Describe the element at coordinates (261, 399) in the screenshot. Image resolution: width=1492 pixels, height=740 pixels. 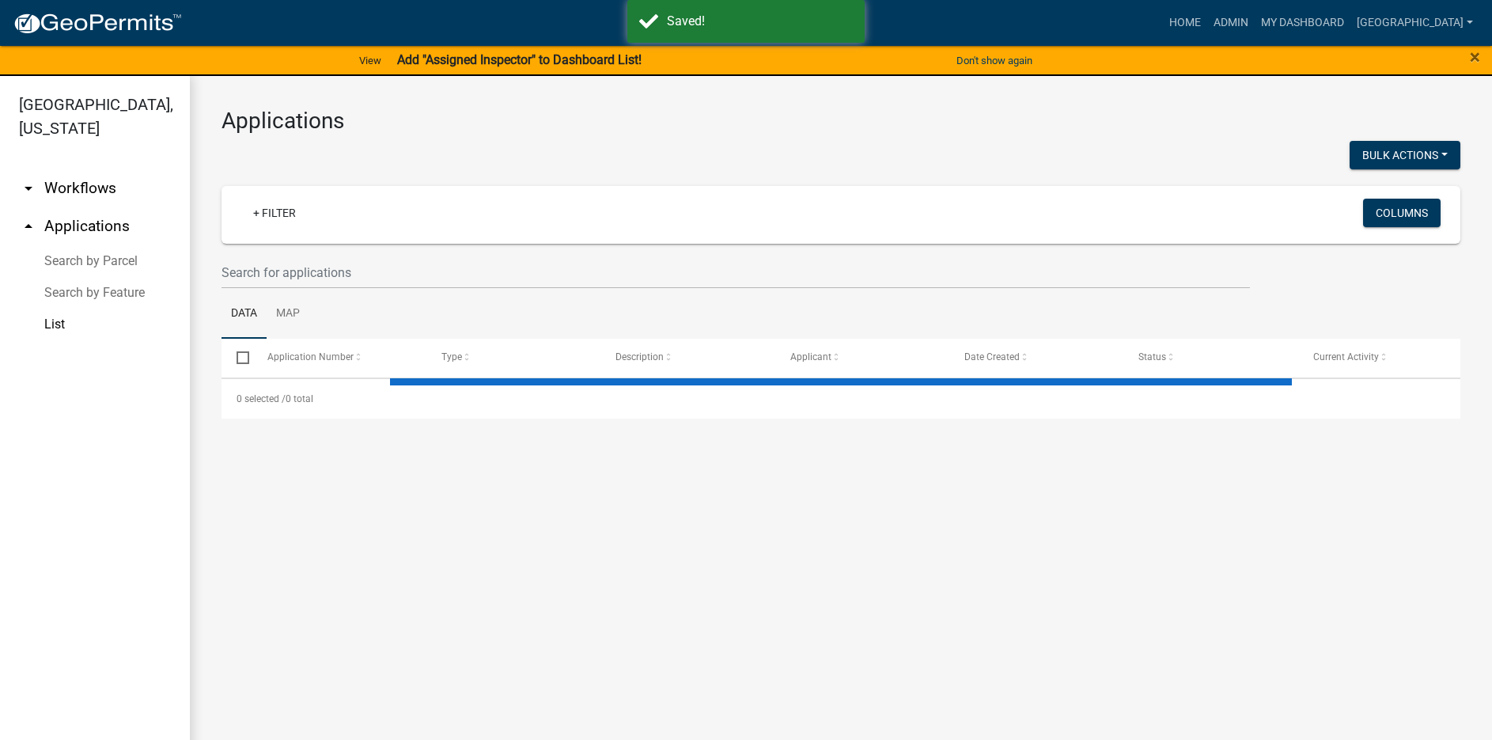
I see `span: 0 selected /` at that location.